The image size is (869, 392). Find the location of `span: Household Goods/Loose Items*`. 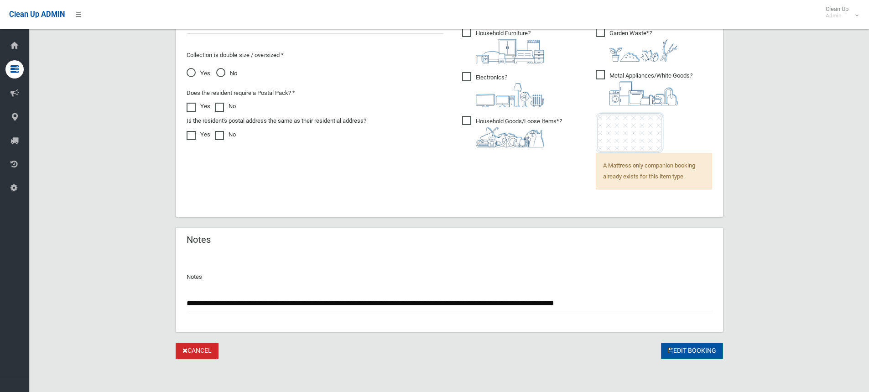

span: Household Goods/Loose Items* is located at coordinates (512, 131).